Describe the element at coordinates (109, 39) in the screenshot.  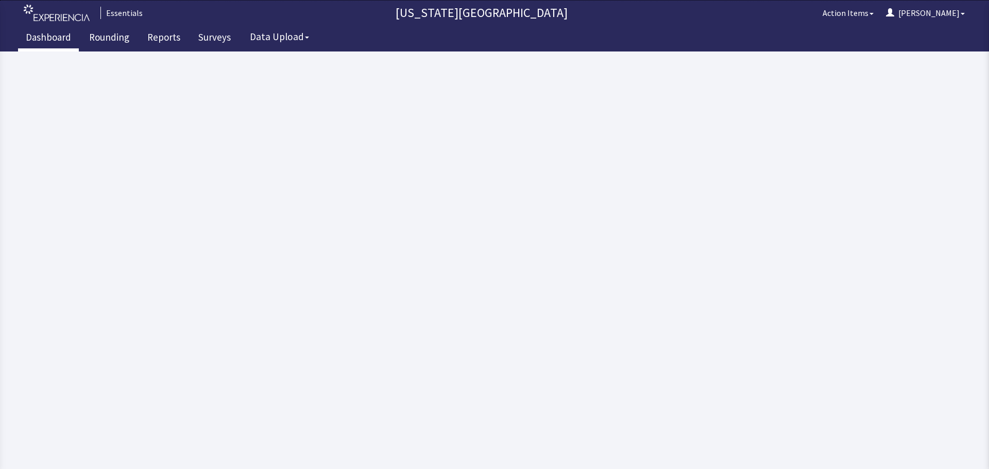
I see `a: Rounding` at that location.